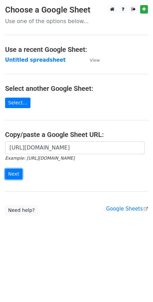 The width and height of the screenshot is (153, 302). Describe the element at coordinates (77, 21) in the screenshot. I see `p: Use one of the options below...` at that location.